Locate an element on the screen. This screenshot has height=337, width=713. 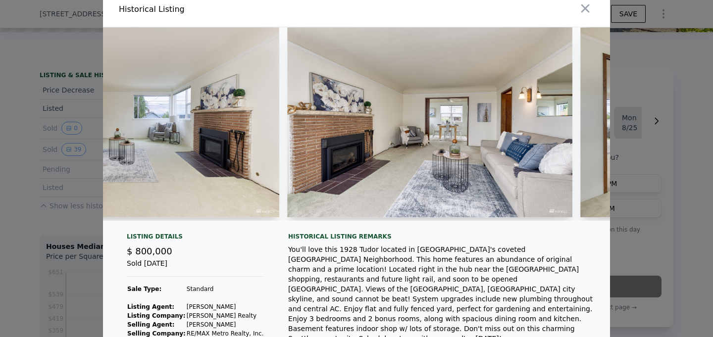
td: Standard is located at coordinates (225, 289).